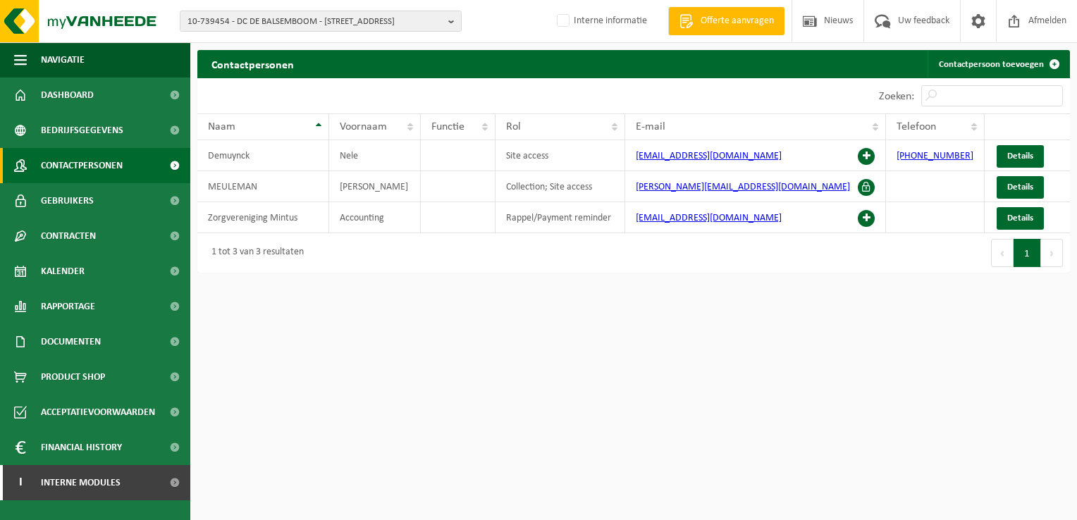 The width and height of the screenshot is (1077, 520). I want to click on td: Zorgvereniging Mintus, so click(263, 218).